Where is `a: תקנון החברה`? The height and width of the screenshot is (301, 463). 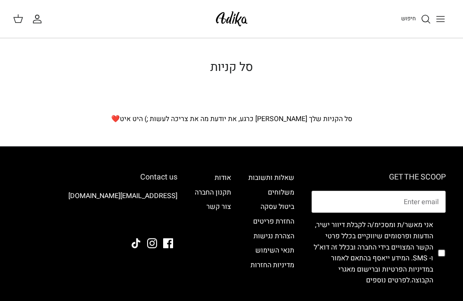
a: תקנון החברה is located at coordinates (213, 193).